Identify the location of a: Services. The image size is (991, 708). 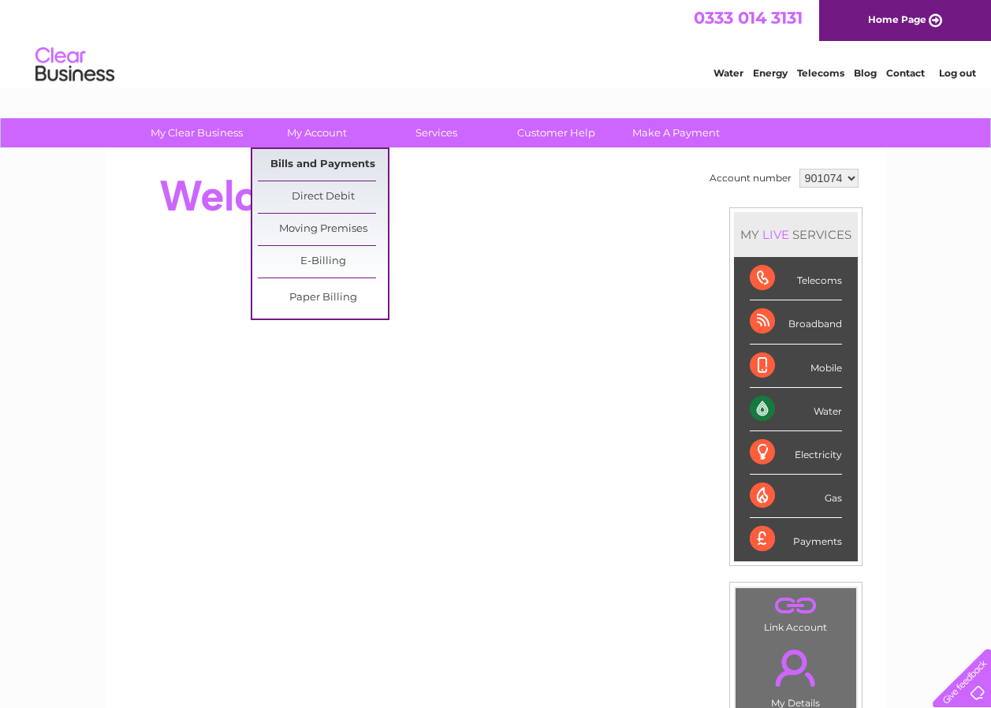
(436, 132).